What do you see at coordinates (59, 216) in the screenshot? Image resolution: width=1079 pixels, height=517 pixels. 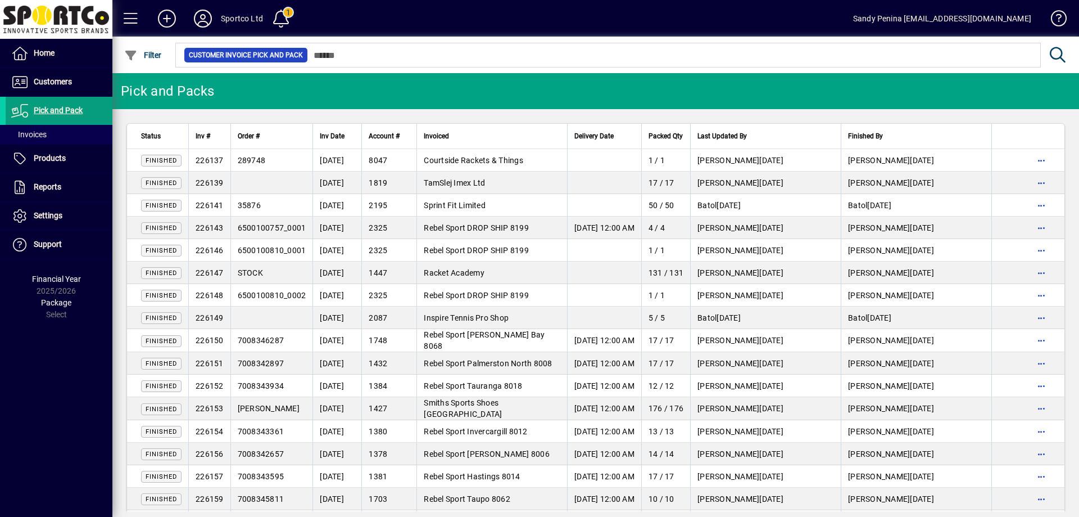 I see `a: Settings` at bounding box center [59, 216].